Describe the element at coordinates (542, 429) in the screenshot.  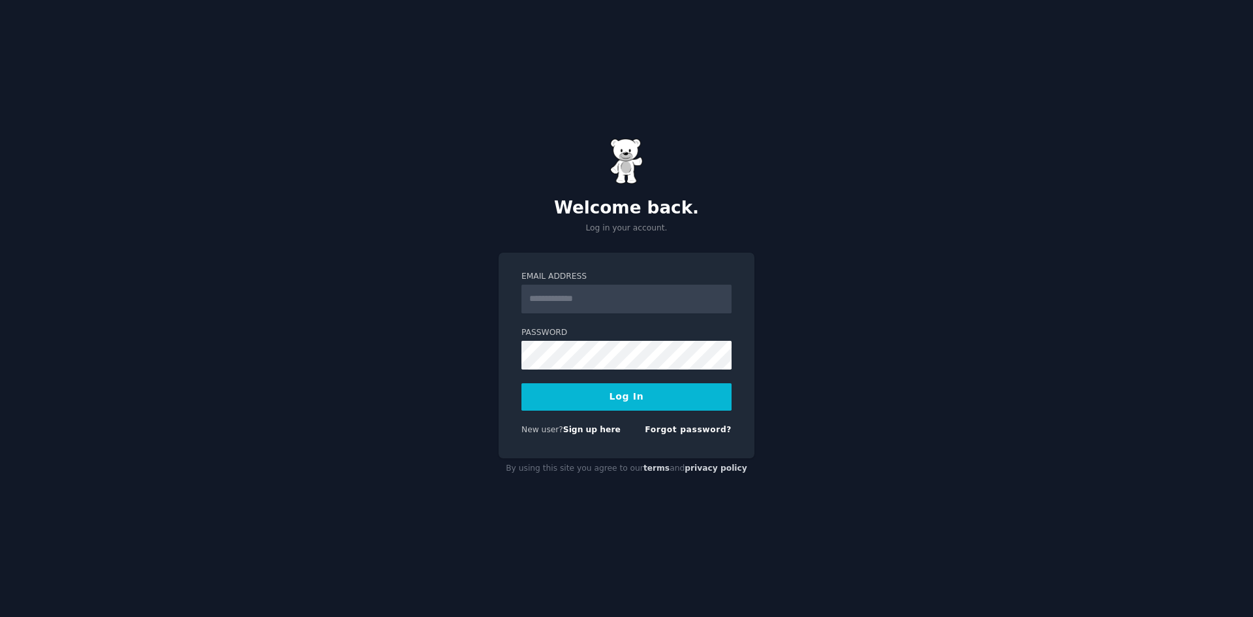
I see `span: New user?` at that location.